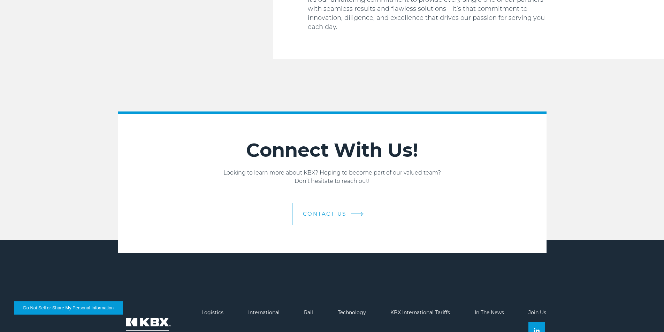 This screenshot has height=332, width=664. I want to click on a: International, so click(264, 313).